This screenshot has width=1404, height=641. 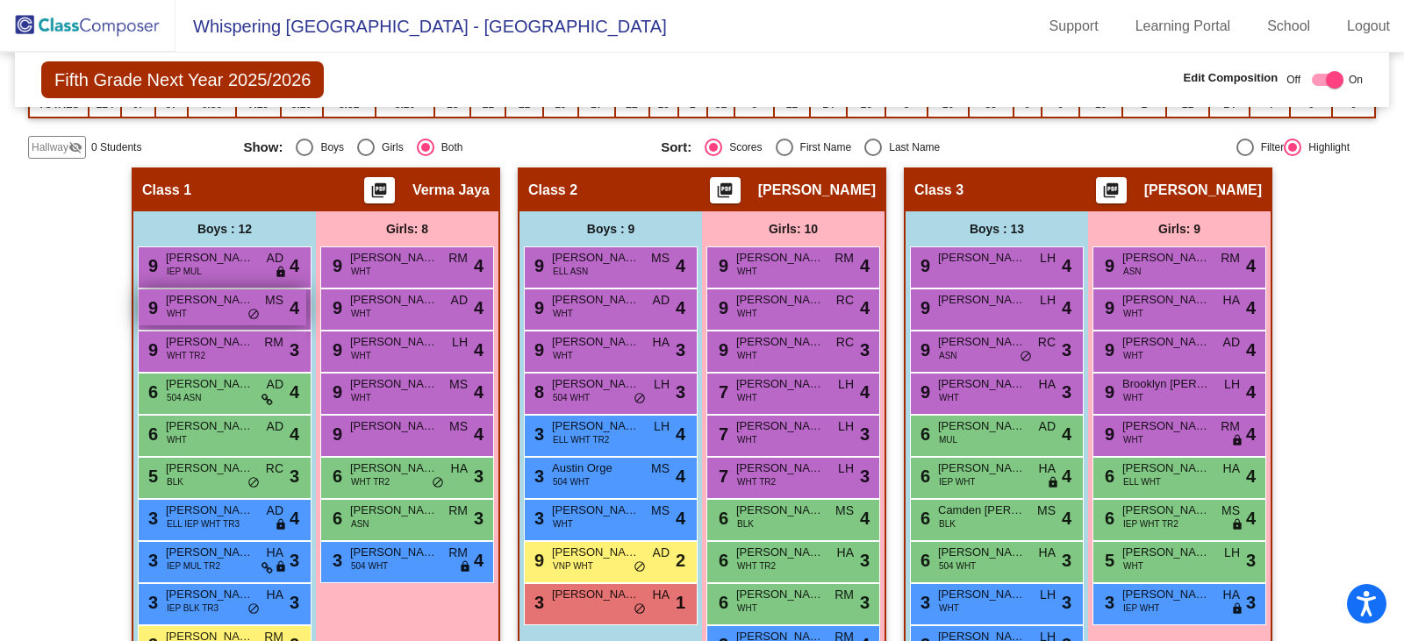 What do you see at coordinates (407, 229) in the screenshot?
I see `div: Girls: 8` at bounding box center [407, 229].